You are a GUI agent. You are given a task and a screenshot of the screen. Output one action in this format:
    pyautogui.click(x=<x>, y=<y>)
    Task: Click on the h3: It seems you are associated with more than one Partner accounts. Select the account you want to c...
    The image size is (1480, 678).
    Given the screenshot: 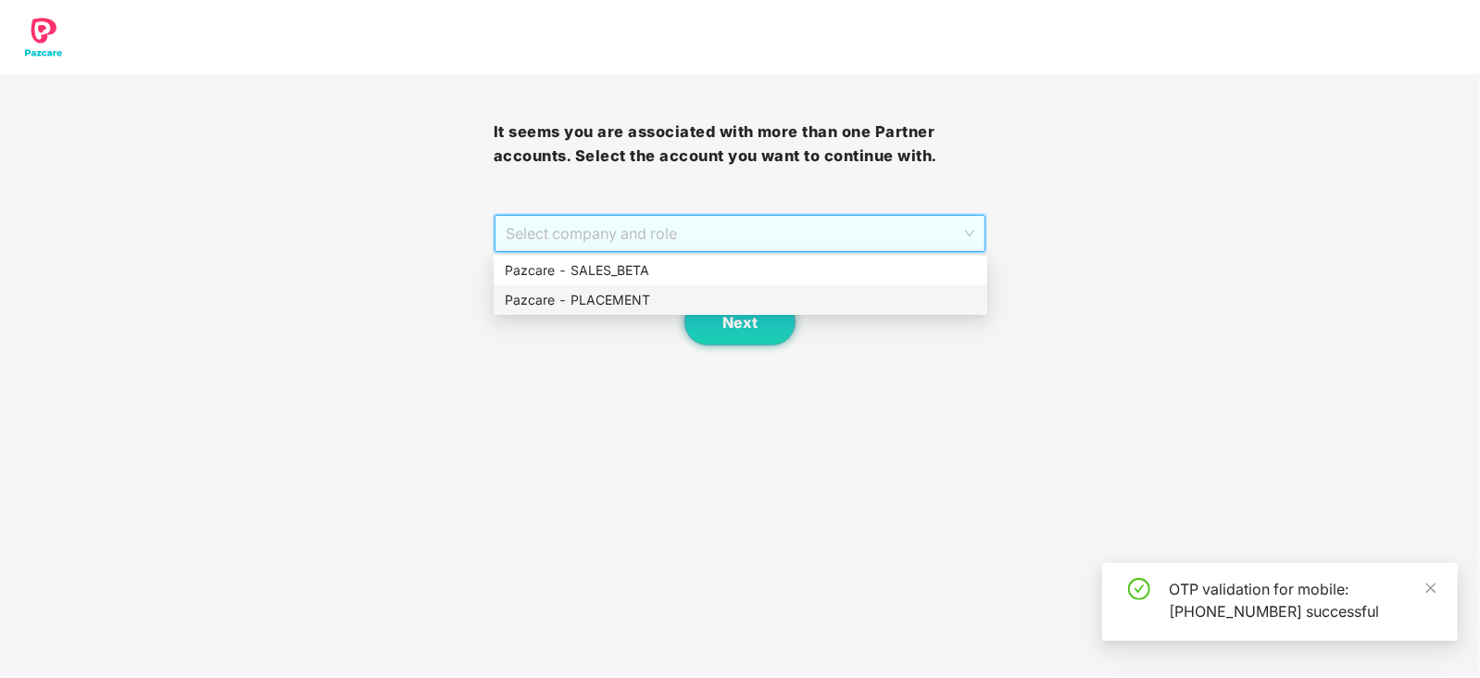 What is the action you would take?
    pyautogui.click(x=740, y=144)
    